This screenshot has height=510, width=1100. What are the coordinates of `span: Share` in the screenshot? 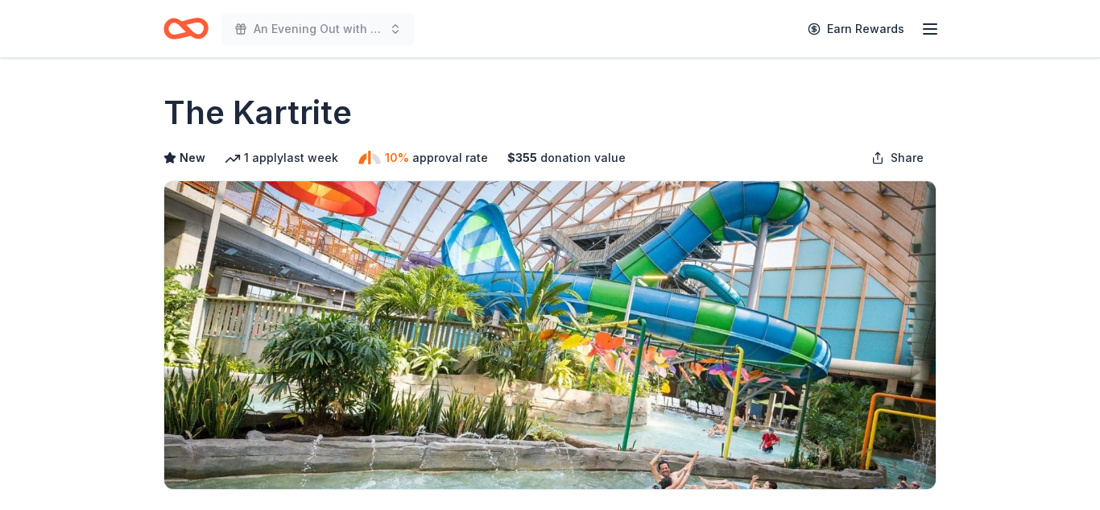 It's located at (906, 158).